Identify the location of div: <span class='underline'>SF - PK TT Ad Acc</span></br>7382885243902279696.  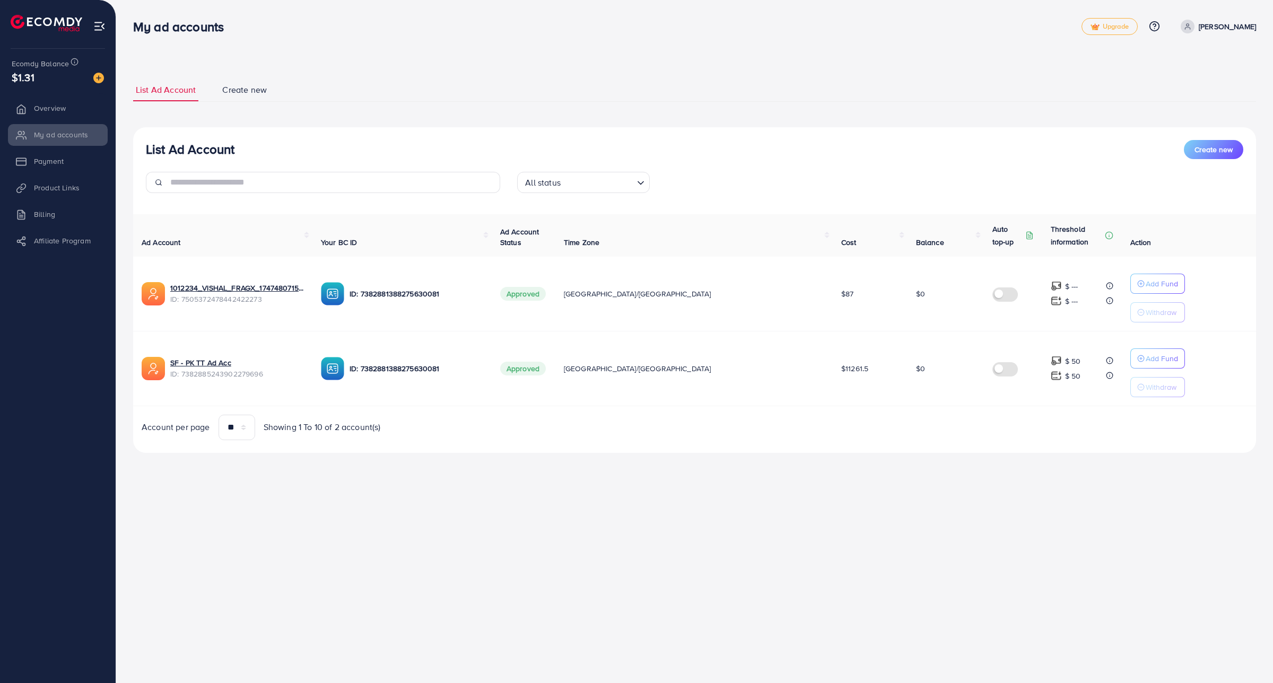
(237, 368).